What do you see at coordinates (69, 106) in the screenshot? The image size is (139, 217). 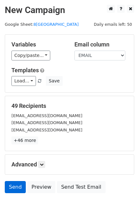 I see `h5: 49 Recipients` at bounding box center [69, 106].